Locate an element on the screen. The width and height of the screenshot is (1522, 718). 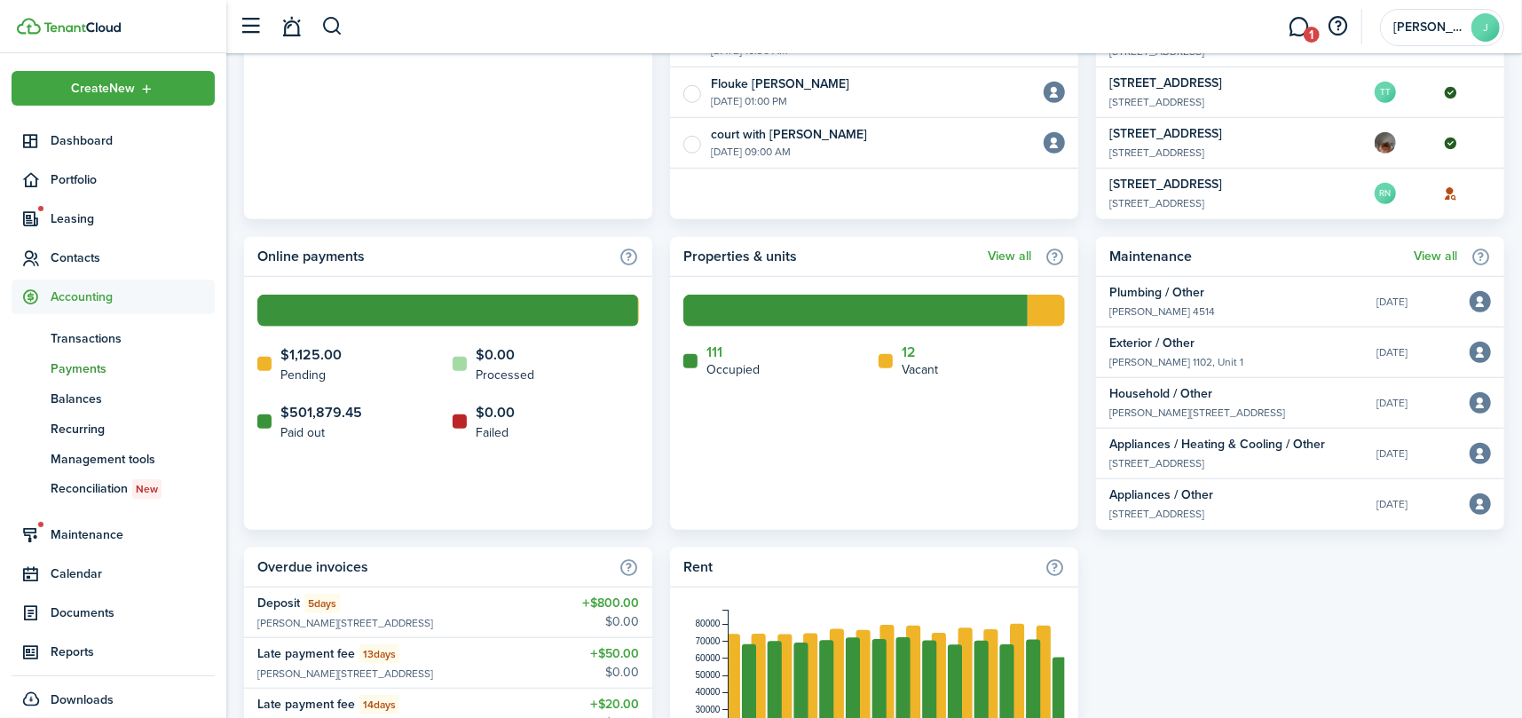
a: Recurring is located at coordinates (113, 429).